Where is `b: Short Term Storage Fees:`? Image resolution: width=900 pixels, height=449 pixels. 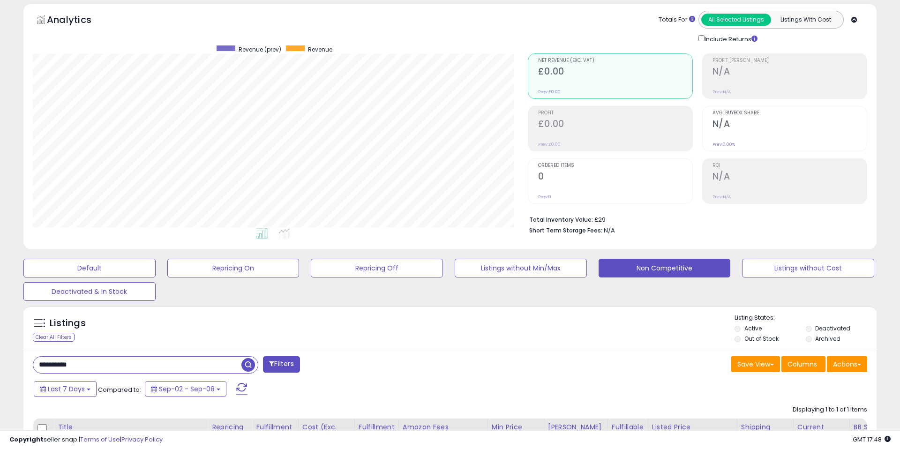
b: Short Term Storage Fees: is located at coordinates (566, 230).